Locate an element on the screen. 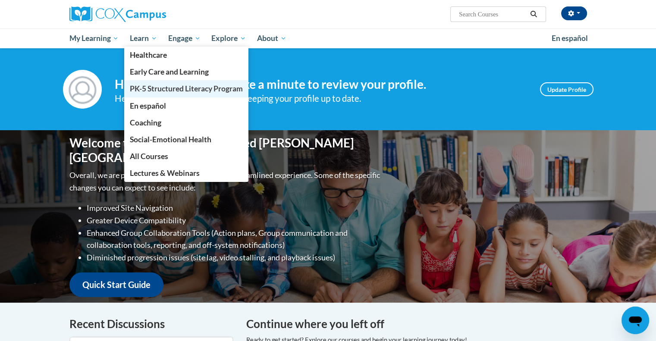  a: Quick Start Guide is located at coordinates (117, 285).